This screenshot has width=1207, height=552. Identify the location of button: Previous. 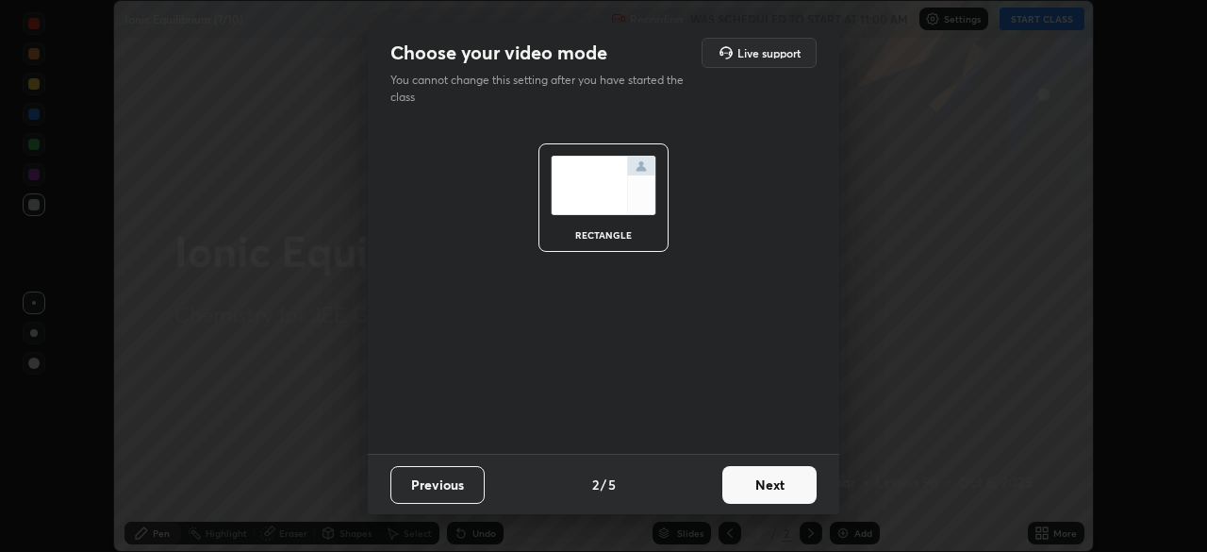
(438, 485).